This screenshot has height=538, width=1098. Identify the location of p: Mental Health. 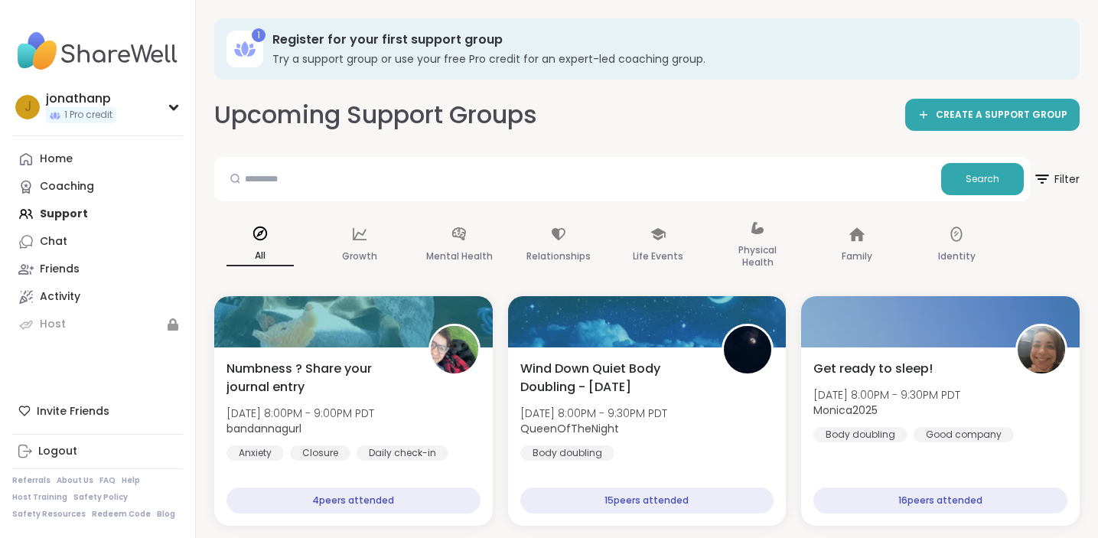
(459, 256).